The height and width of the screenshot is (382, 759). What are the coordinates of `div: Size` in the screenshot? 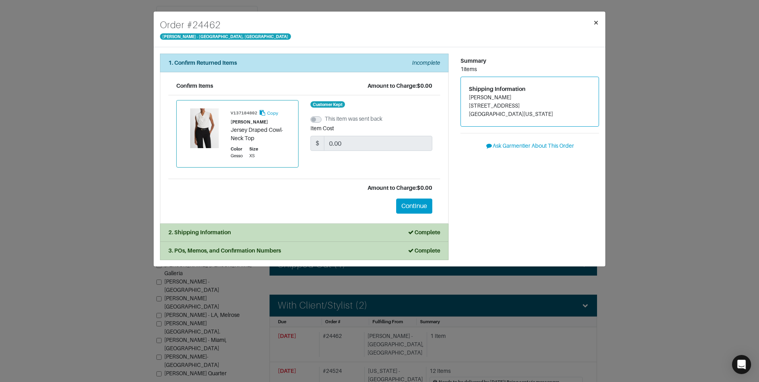 It's located at (254, 149).